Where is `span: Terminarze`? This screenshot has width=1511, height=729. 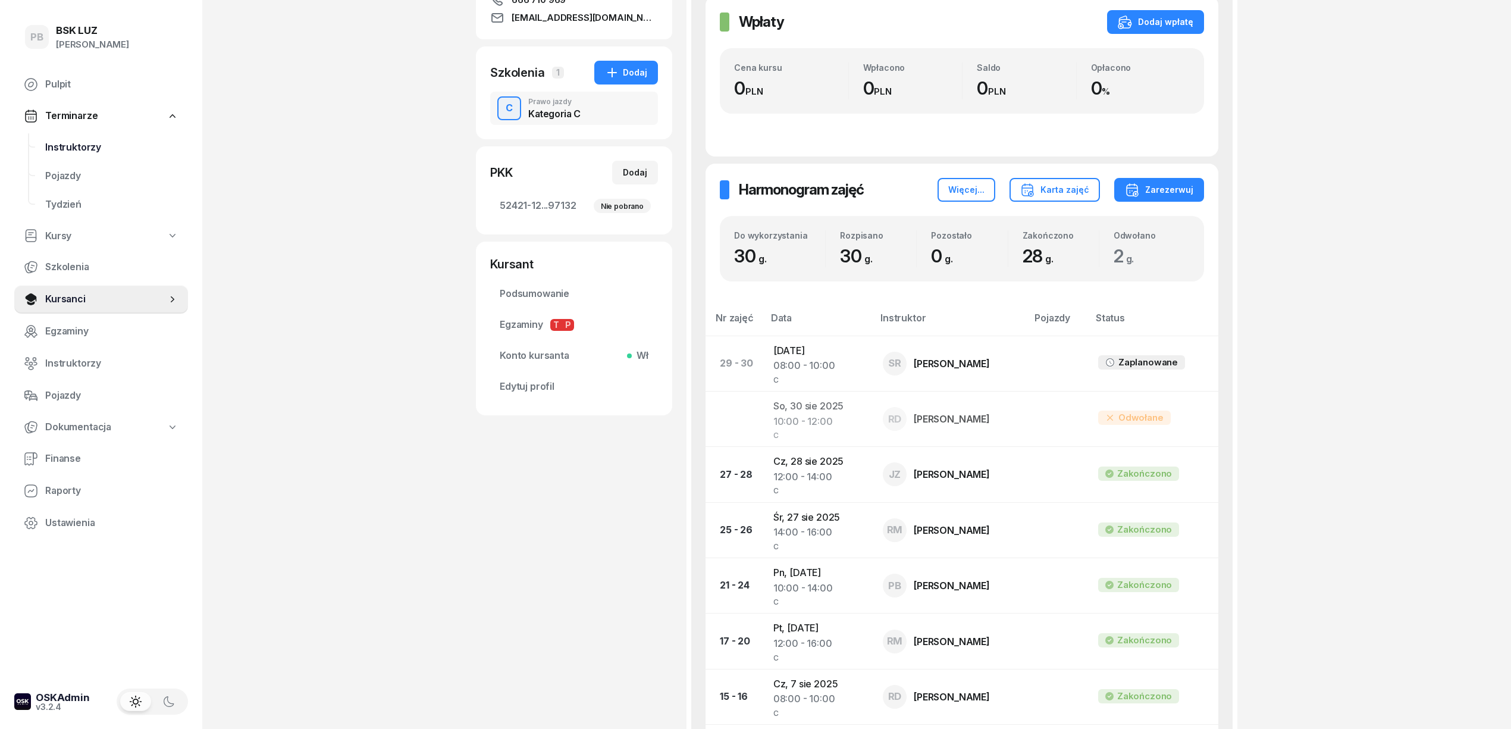 span: Terminarze is located at coordinates (71, 116).